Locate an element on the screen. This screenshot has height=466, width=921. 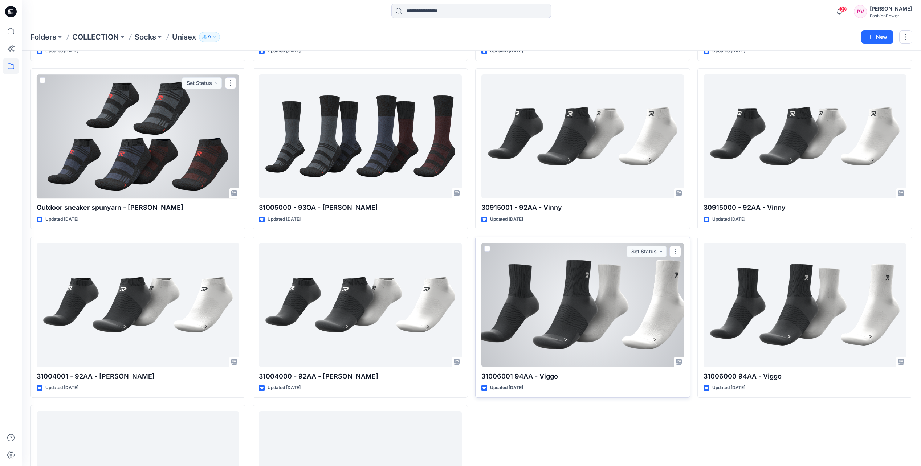
p: 30915001 - 92AA - Vinny is located at coordinates (582, 208).